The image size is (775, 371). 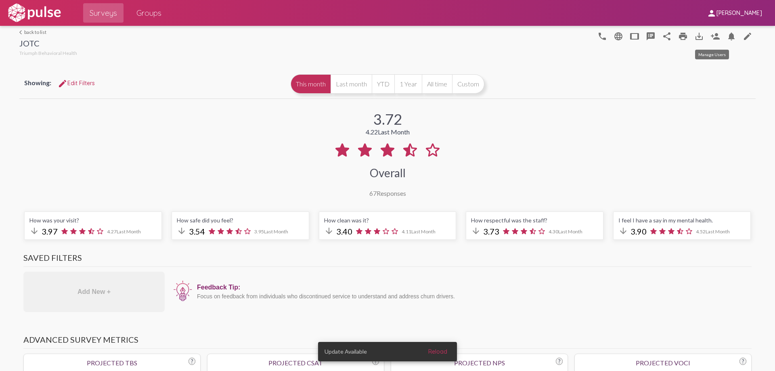 I want to click on span: Groups, so click(x=149, y=13).